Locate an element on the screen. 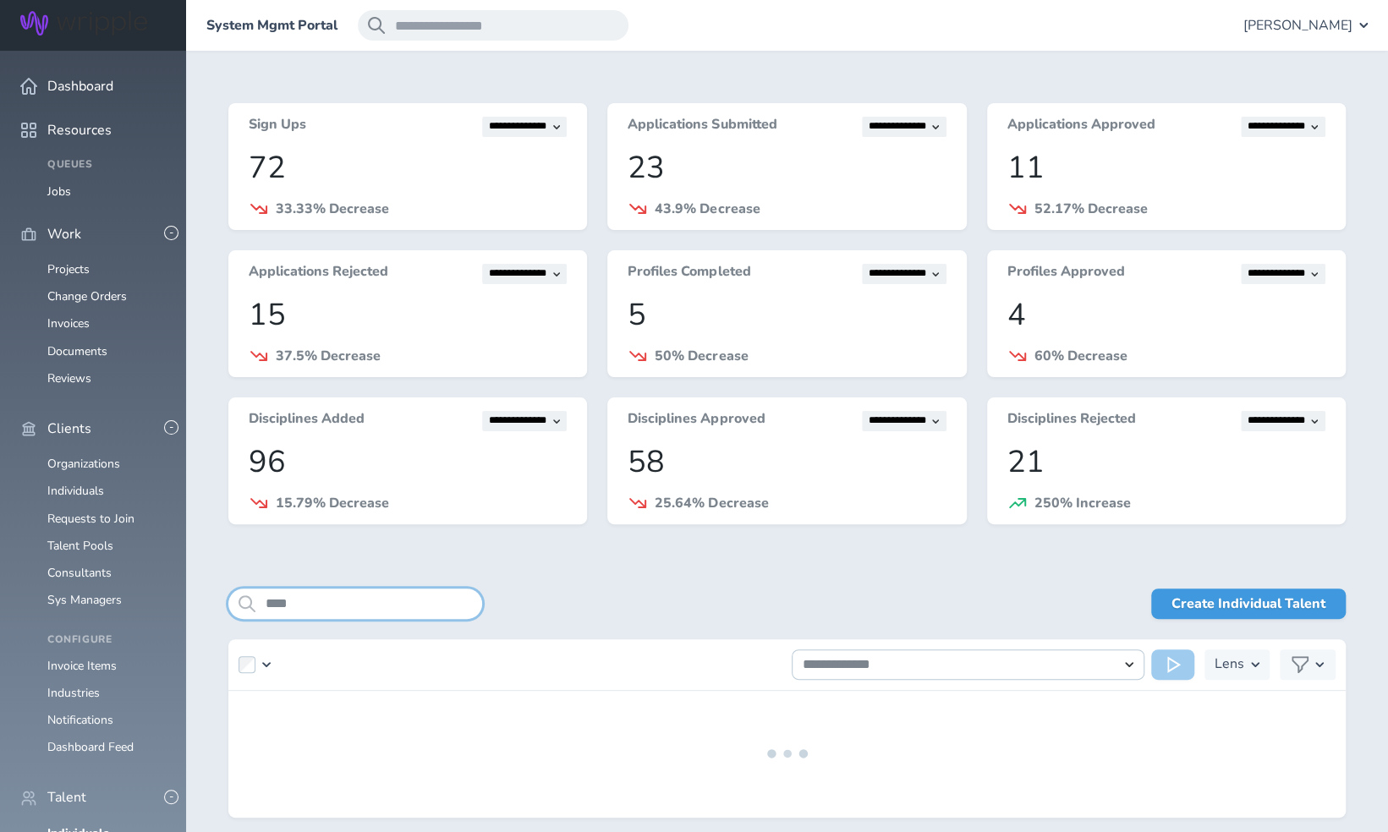 The height and width of the screenshot is (832, 1388). span: Dashboard is located at coordinates (80, 86).